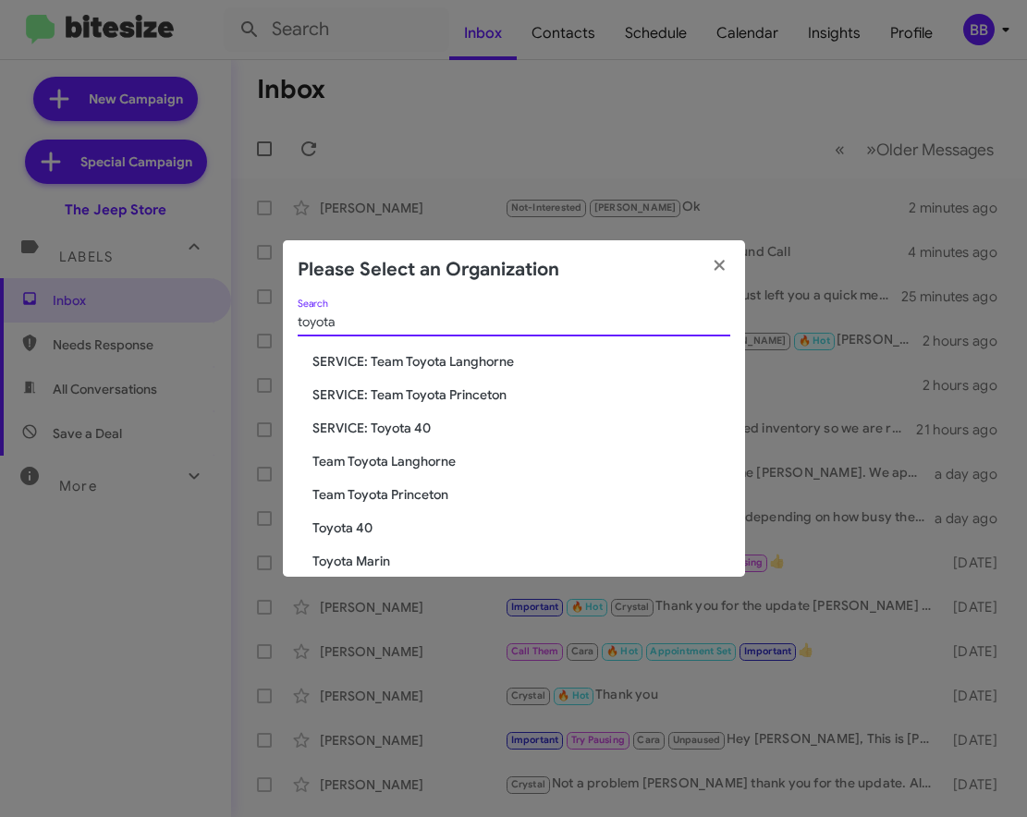 The image size is (1027, 817). I want to click on h2: Please Select an Organization, so click(428, 270).